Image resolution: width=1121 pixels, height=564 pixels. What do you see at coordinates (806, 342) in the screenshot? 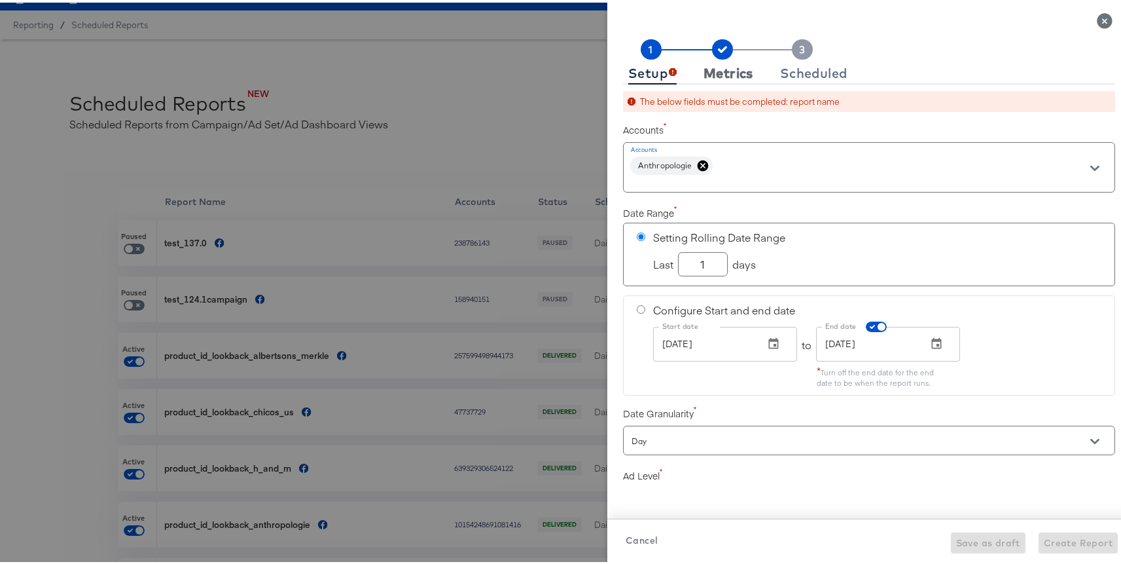
I see `span: to` at bounding box center [806, 342].